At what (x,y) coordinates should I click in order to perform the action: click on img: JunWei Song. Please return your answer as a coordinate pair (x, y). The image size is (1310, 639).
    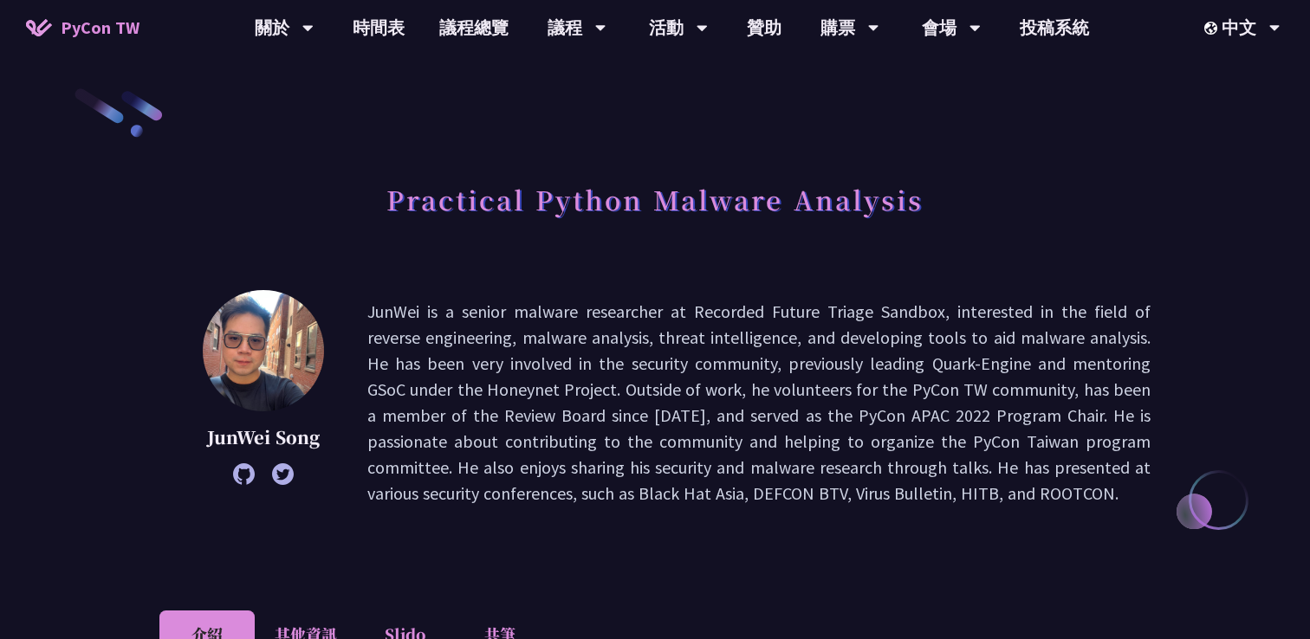
    Looking at the image, I should click on (263, 351).